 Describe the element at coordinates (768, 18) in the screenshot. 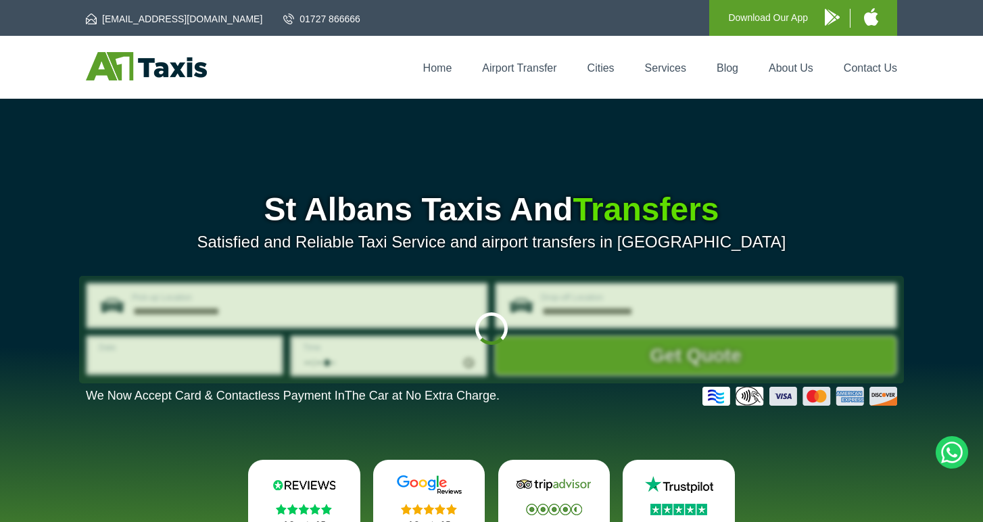

I see `p: Download Our App` at that location.